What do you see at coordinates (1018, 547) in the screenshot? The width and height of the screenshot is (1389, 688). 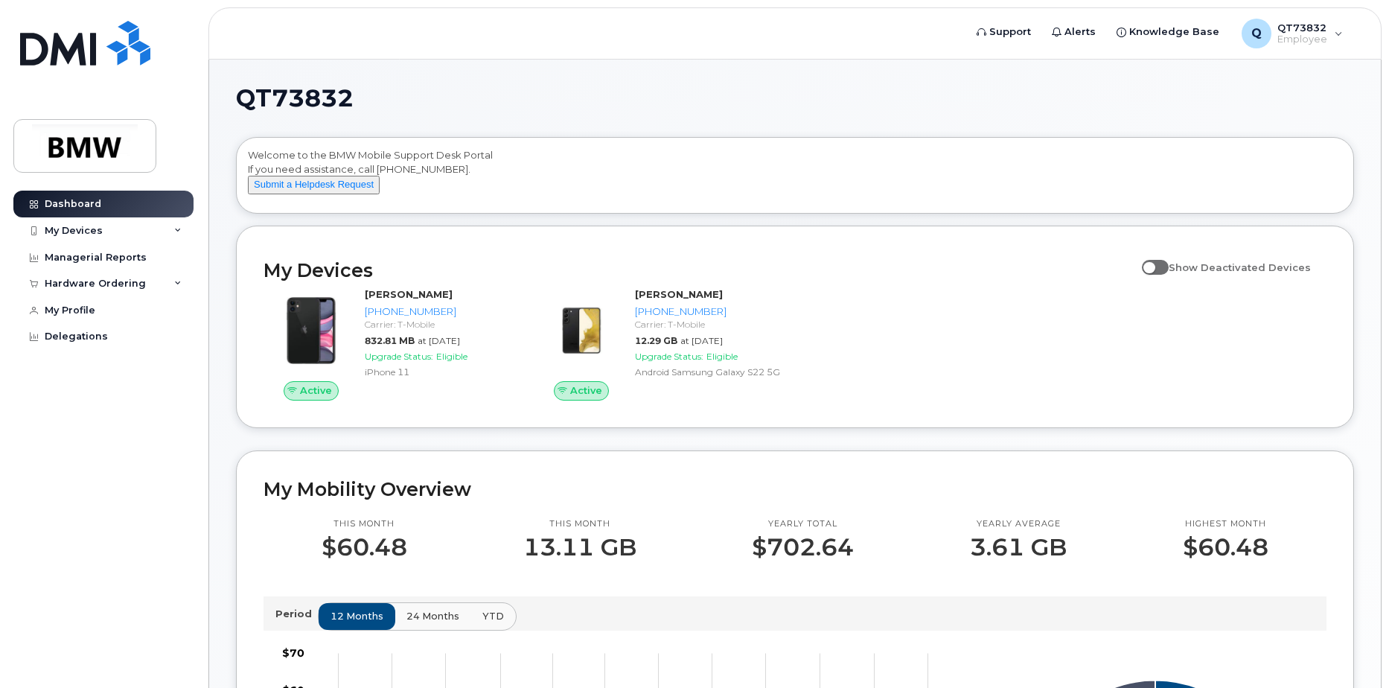 I see `p: 3.61 GB` at bounding box center [1018, 547].